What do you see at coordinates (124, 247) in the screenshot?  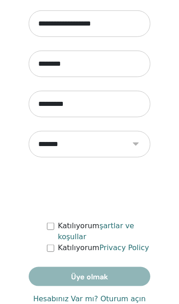 I see `a: Privacy Policy` at bounding box center [124, 247].